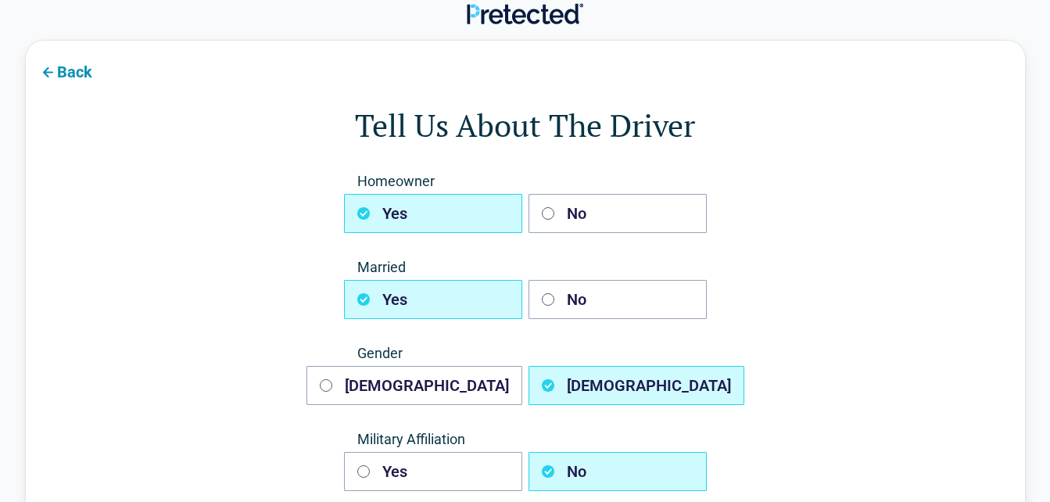 The image size is (1050, 502). Describe the element at coordinates (525, 125) in the screenshot. I see `h1: Tell Us About The Driver` at that location.